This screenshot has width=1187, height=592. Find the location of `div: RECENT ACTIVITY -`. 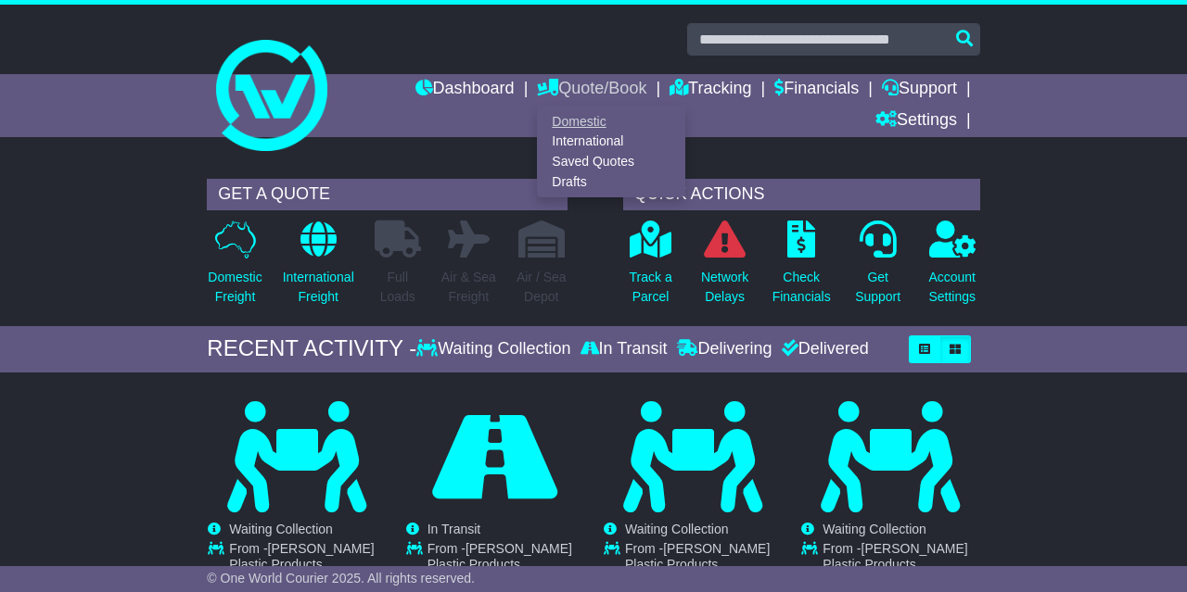

div: RECENT ACTIVITY - is located at coordinates (312, 349).